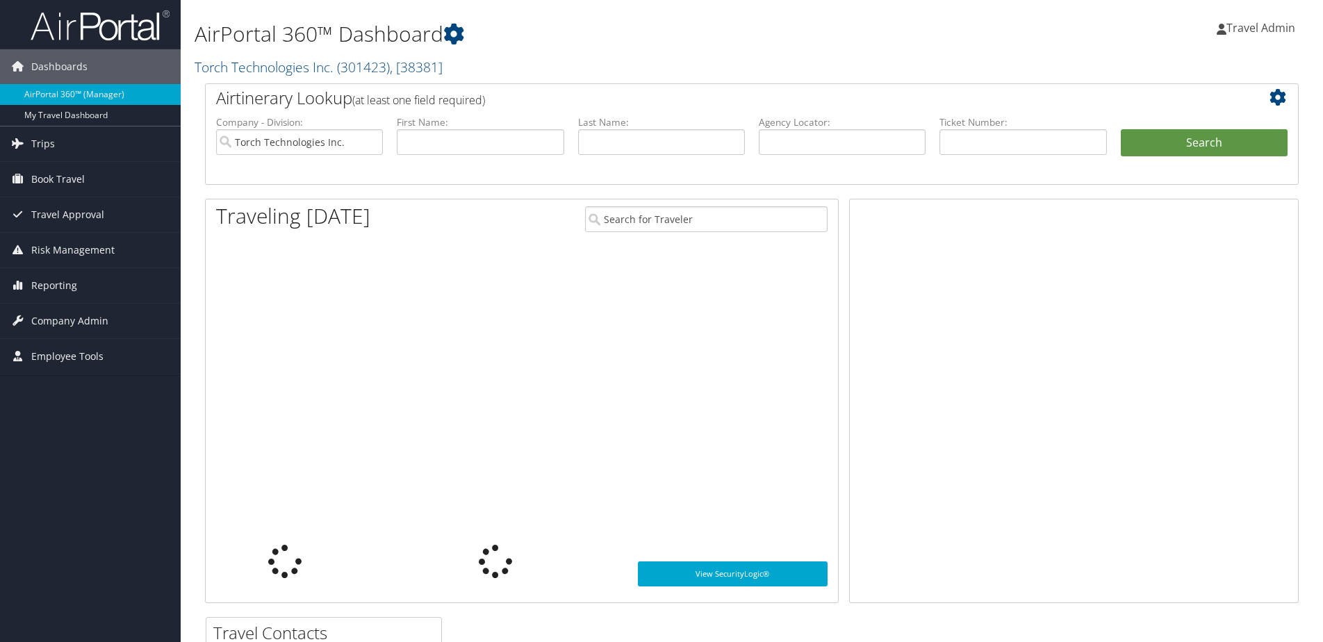 The height and width of the screenshot is (642, 1323). I want to click on label: First Name:, so click(480, 122).